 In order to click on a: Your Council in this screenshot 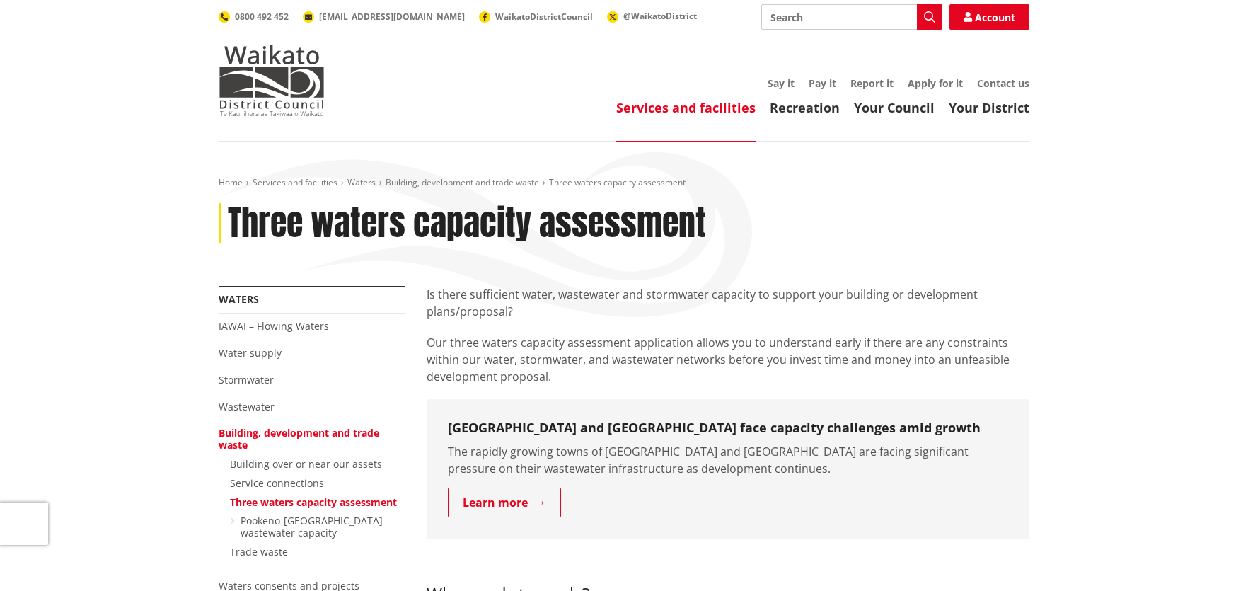, I will do `click(894, 108)`.